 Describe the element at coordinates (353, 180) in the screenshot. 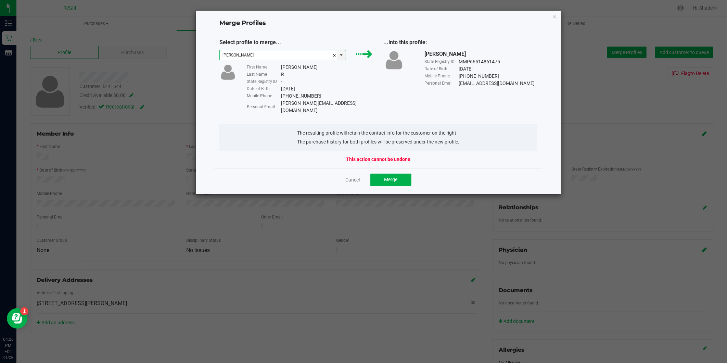

I see `a: Cancel` at that location.